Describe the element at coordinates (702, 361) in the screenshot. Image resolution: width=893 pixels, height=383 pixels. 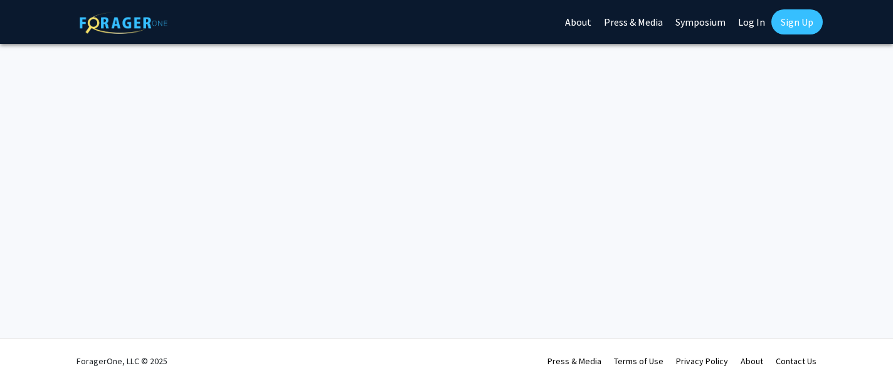
I see `a: Privacy Policy` at that location.